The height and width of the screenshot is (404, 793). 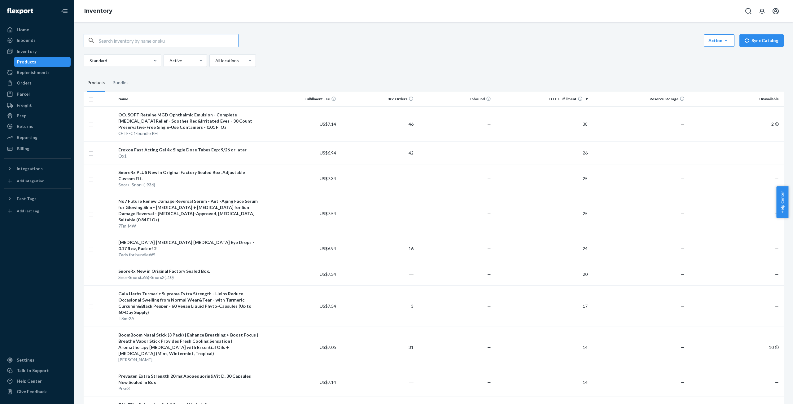 What do you see at coordinates (37, 371) in the screenshot?
I see `a: Talk to Support` at bounding box center [37, 371].